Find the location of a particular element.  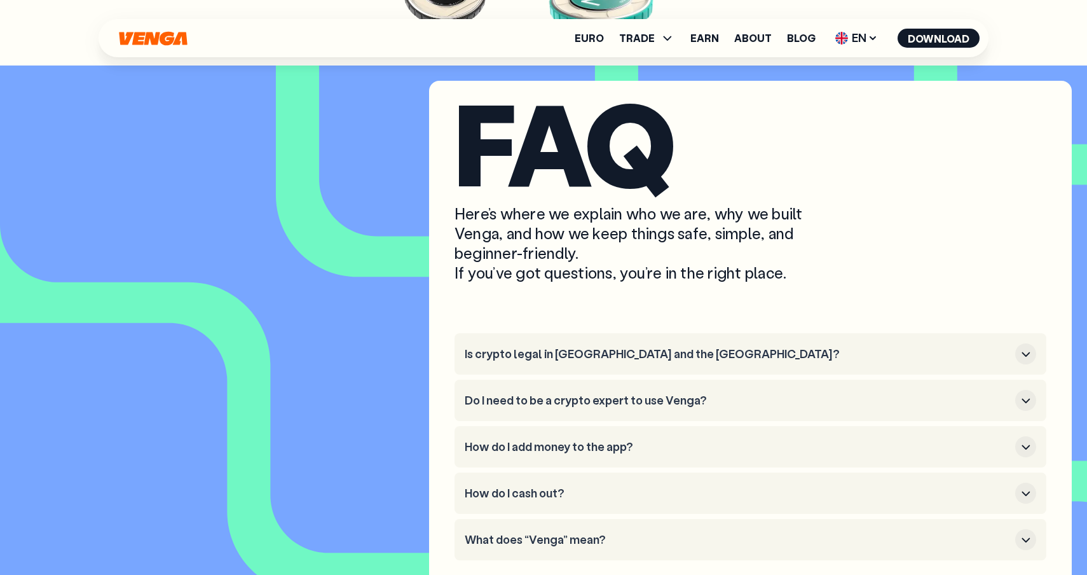

a: Download is located at coordinates (938, 38).